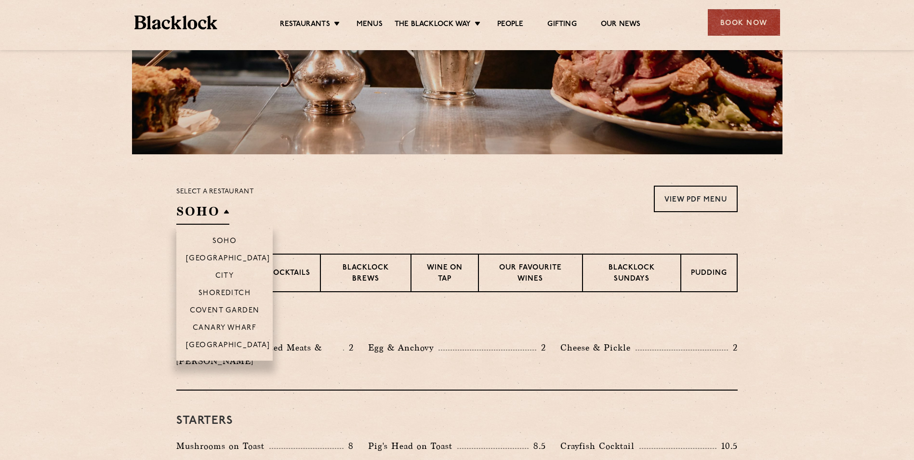 The height and width of the screenshot is (460, 914). I want to click on p: 10.5, so click(727, 446).